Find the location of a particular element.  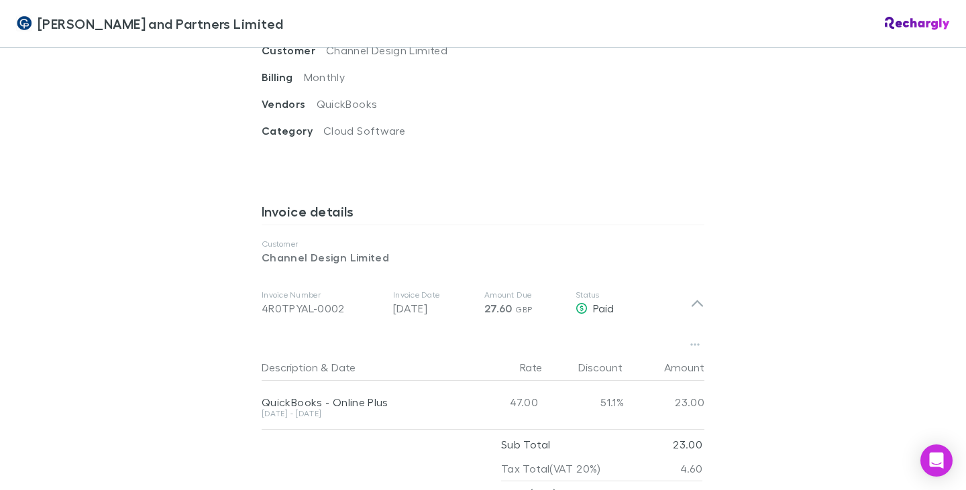

p: Amount Due is located at coordinates (524, 295).